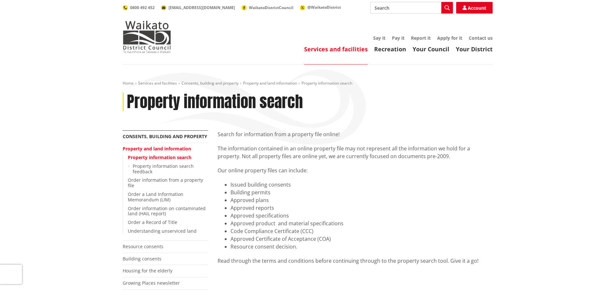 The height and width of the screenshot is (305, 615). What do you see at coordinates (362, 231) in the screenshot?
I see `li: Code Compliance Certificate (CCC)` at bounding box center [362, 231].